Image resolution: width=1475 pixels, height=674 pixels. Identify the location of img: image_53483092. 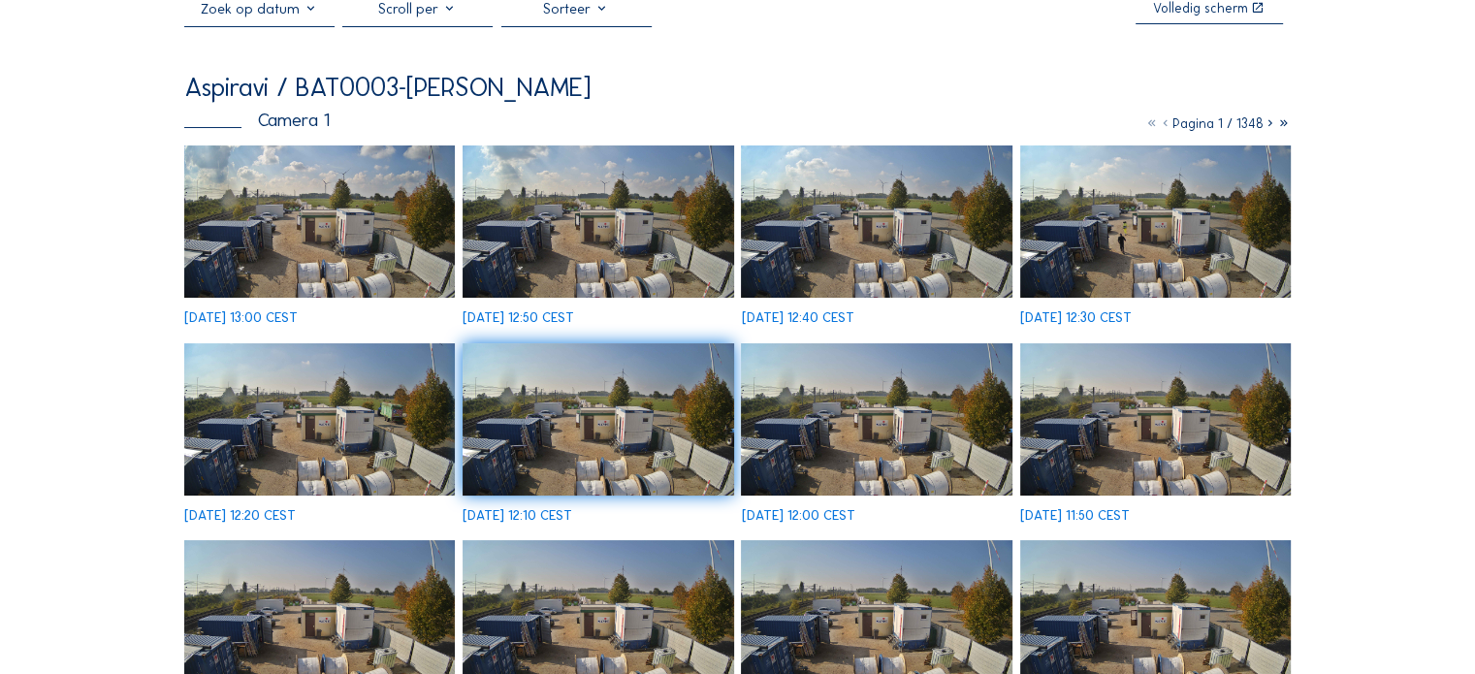
(598, 419).